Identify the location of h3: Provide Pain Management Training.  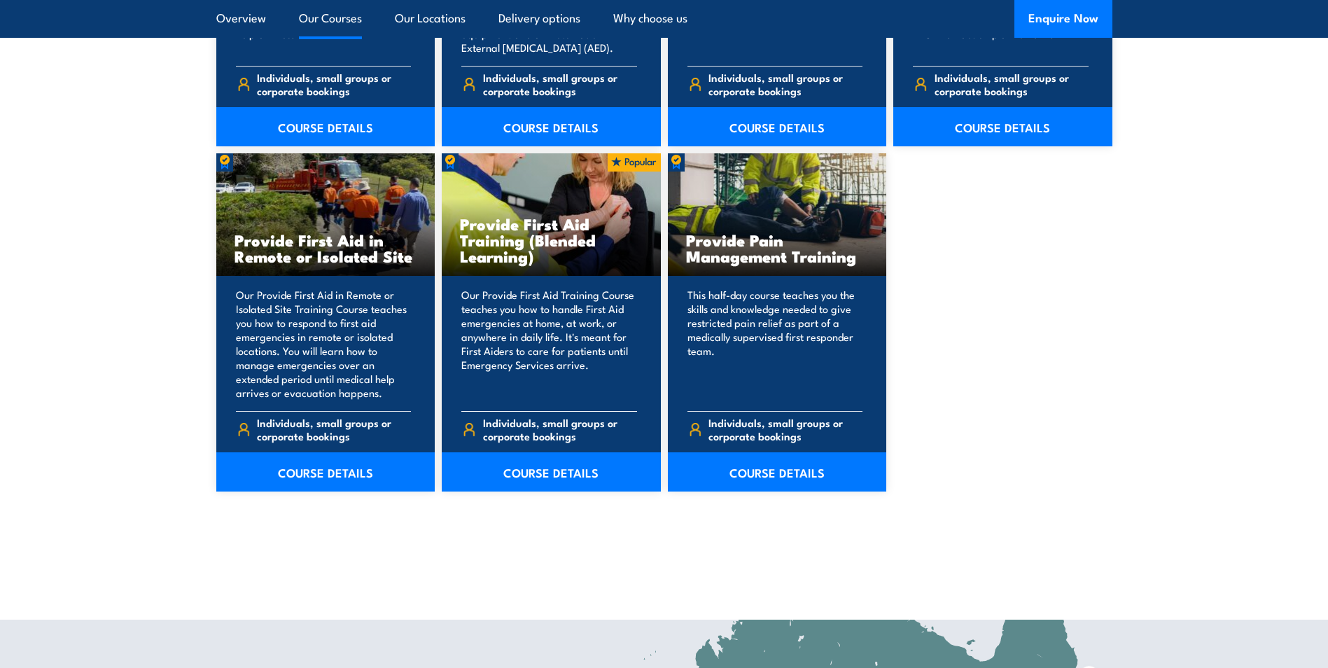
(777, 248).